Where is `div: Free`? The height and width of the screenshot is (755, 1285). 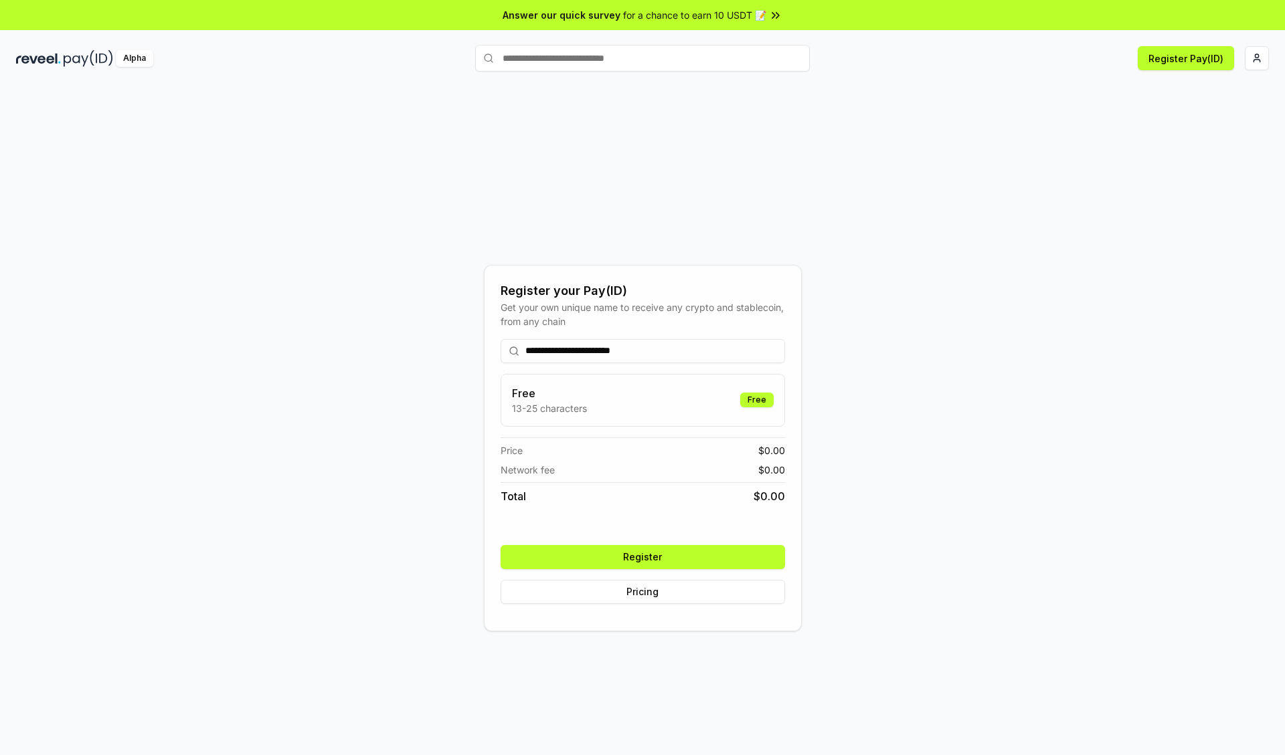 div: Free is located at coordinates (757, 400).